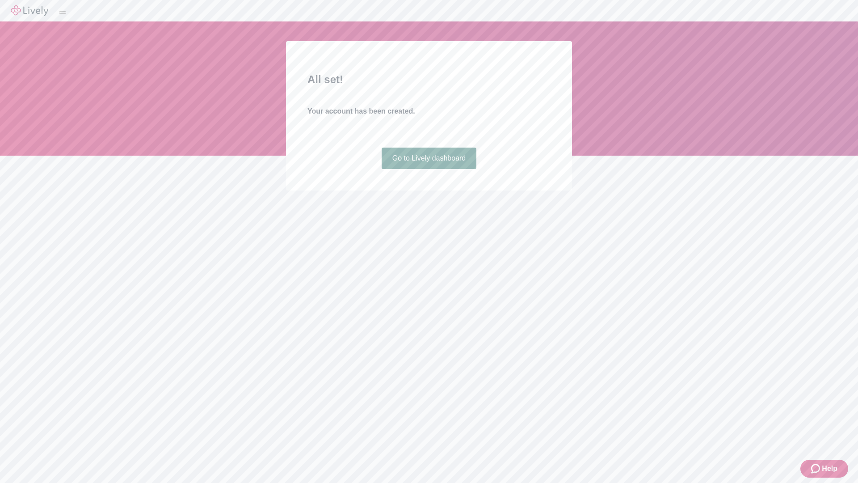  Describe the element at coordinates (429, 158) in the screenshot. I see `a: Go to Lively dashboard` at that location.